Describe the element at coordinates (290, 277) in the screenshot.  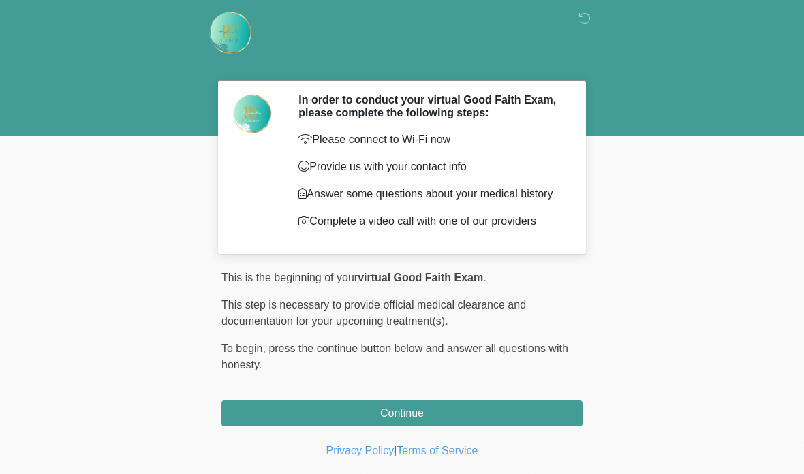
I see `span: This is the beginning of your` at that location.